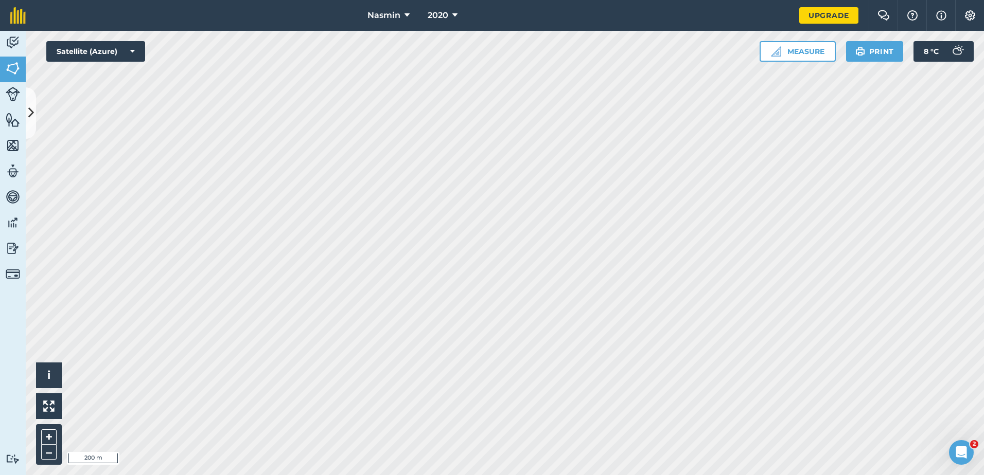  Describe the element at coordinates (384, 15) in the screenshot. I see `span: Nasmin` at that location.